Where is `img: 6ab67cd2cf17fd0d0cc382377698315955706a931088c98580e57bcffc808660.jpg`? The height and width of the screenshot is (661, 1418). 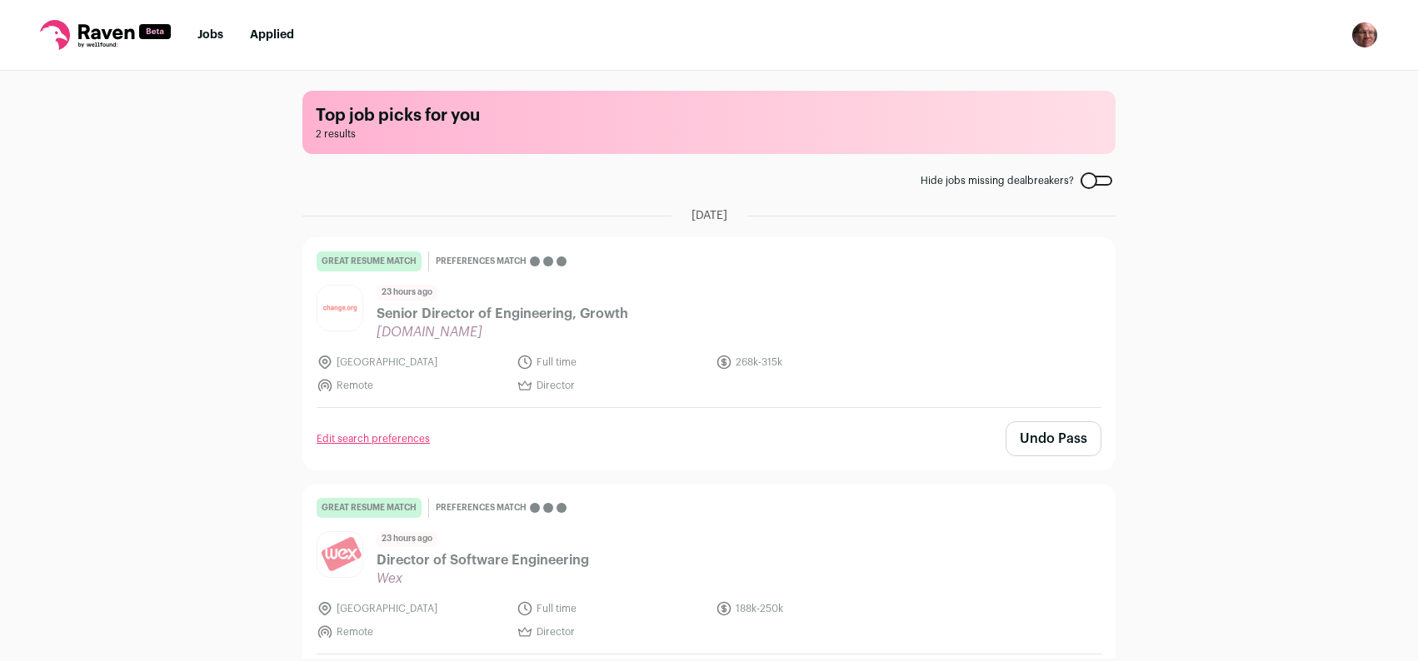 img: 6ab67cd2cf17fd0d0cc382377698315955706a931088c98580e57bcffc808660.jpg is located at coordinates (340, 554).